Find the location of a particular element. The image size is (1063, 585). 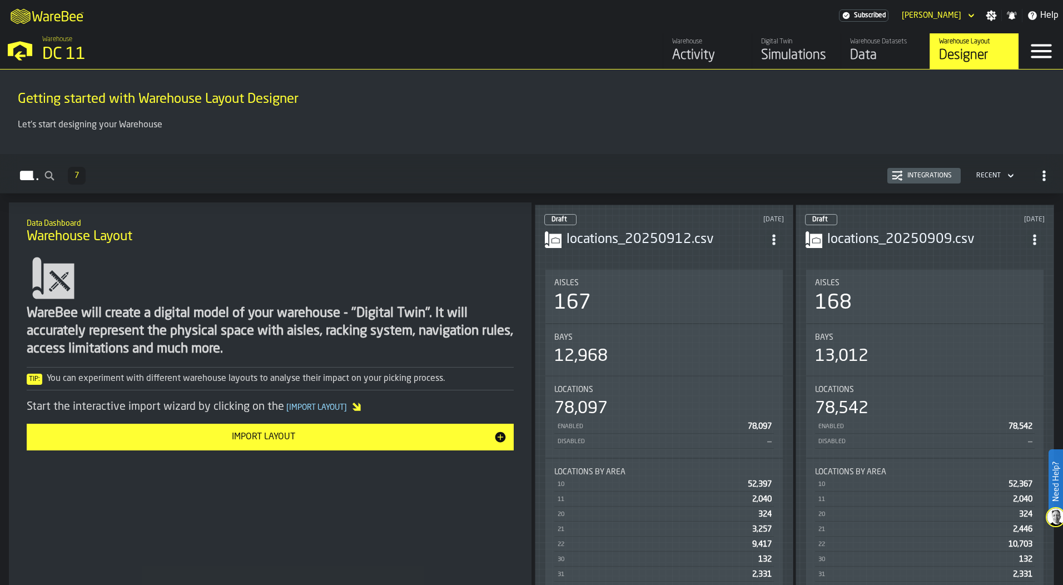

div: ButtonLoadMore-Load More-Prev-First-Last is located at coordinates (77, 176).